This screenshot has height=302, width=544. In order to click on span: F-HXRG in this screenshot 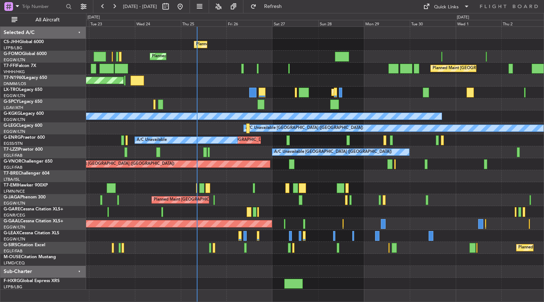, I will do `click(12, 281)`.